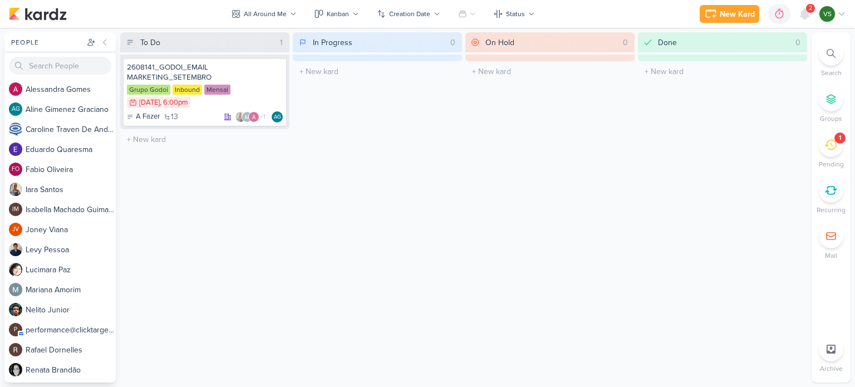 This screenshot has height=387, width=855. What do you see at coordinates (16, 169) in the screenshot?
I see `p: FO` at bounding box center [16, 169].